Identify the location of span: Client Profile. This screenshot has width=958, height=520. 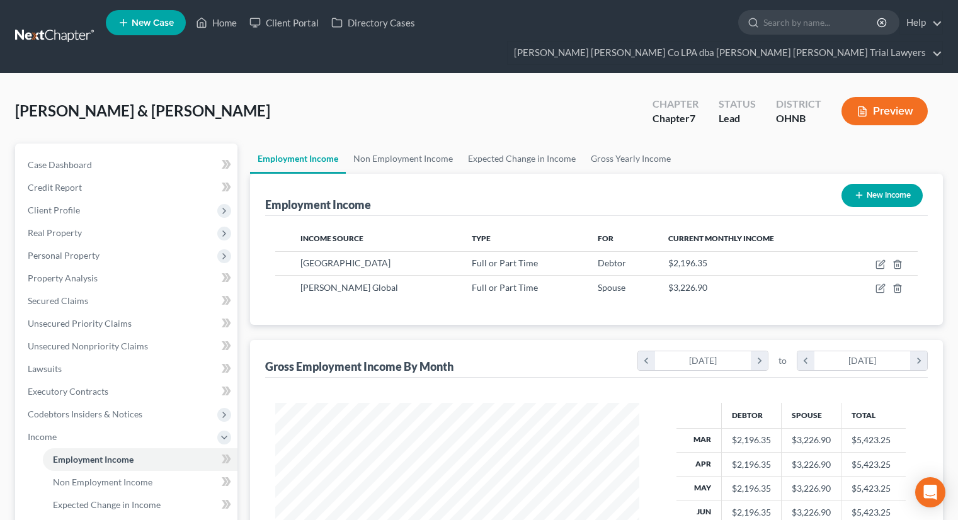
(54, 210).